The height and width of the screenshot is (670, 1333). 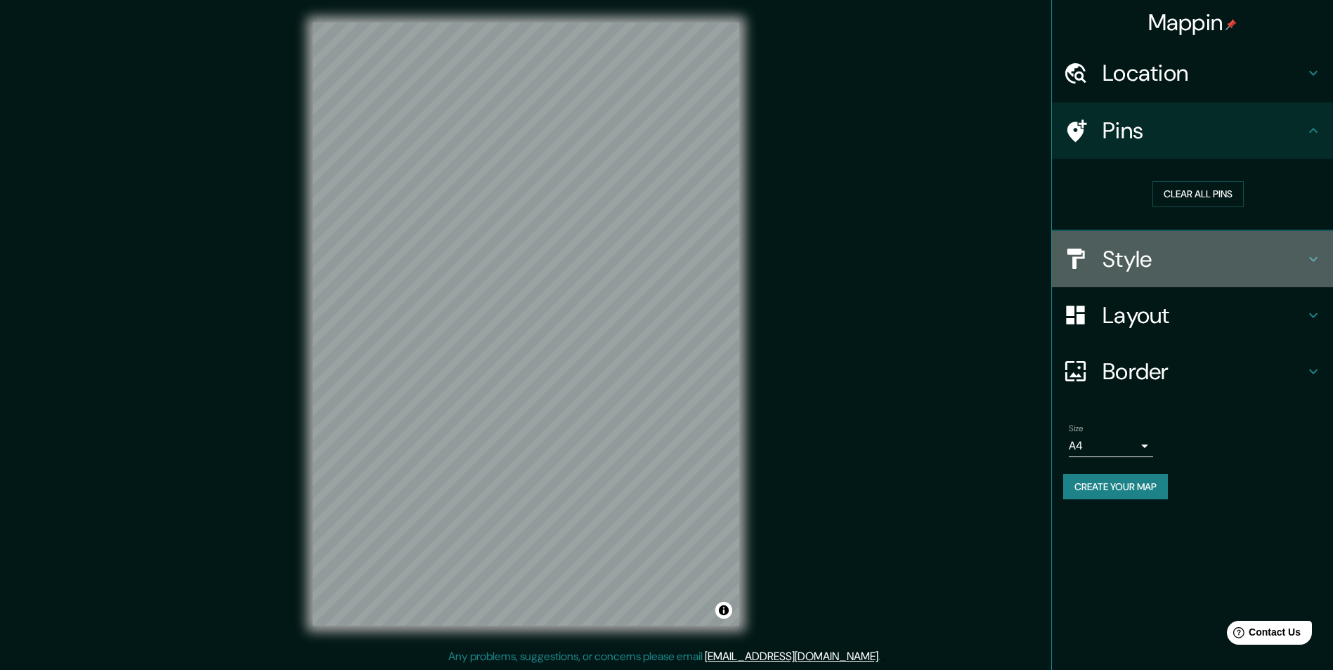 I want to click on div: Location, so click(x=1192, y=73).